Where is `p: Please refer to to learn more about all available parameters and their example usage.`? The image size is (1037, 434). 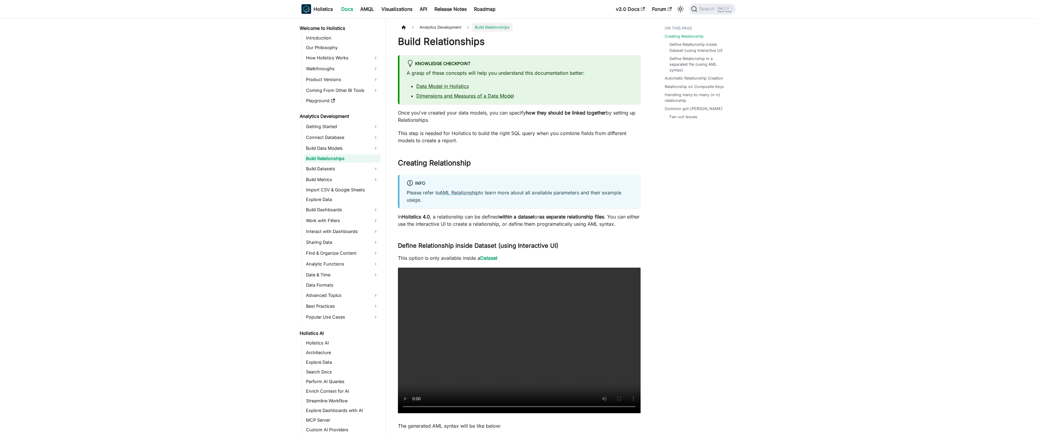
p: Please refer to to learn more about all available parameters and their example usage. is located at coordinates (520, 196).